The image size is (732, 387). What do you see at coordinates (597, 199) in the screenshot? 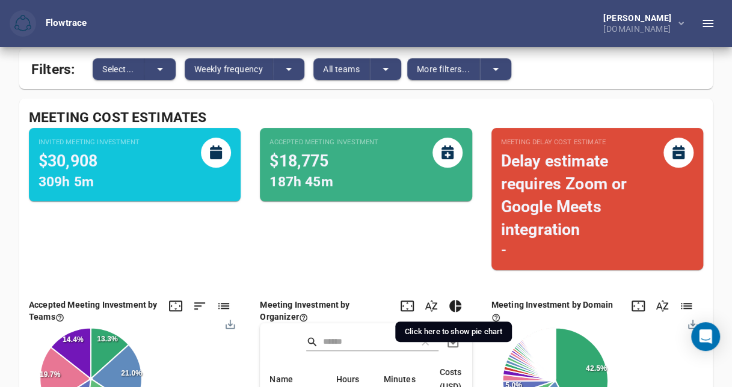
I see `div: This estimate is based video call start times. Value in brackes is extrapolated against all meeti...` at bounding box center [597, 199].